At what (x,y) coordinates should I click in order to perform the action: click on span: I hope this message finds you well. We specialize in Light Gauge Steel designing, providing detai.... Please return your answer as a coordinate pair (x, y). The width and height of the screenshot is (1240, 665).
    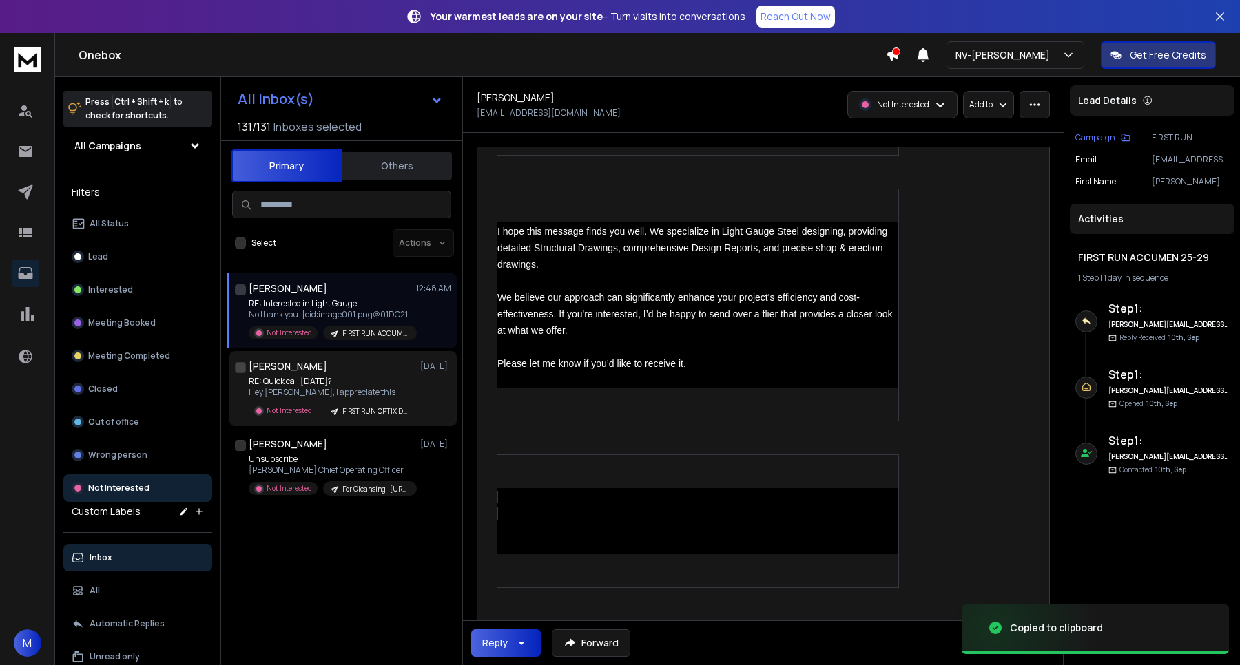
    Looking at the image, I should click on (696, 297).